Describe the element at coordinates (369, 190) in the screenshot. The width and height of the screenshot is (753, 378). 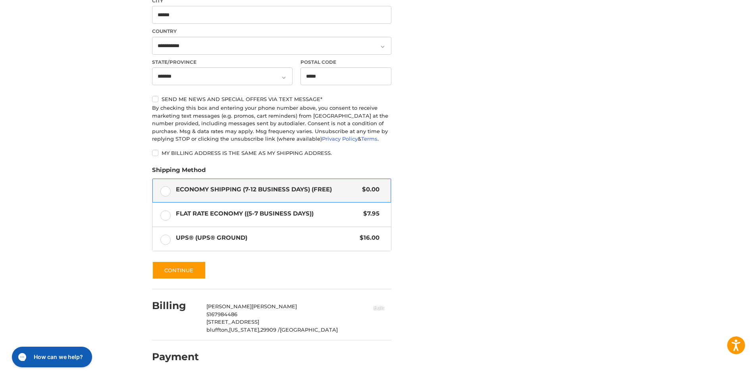
I see `span: $0.00` at that location.